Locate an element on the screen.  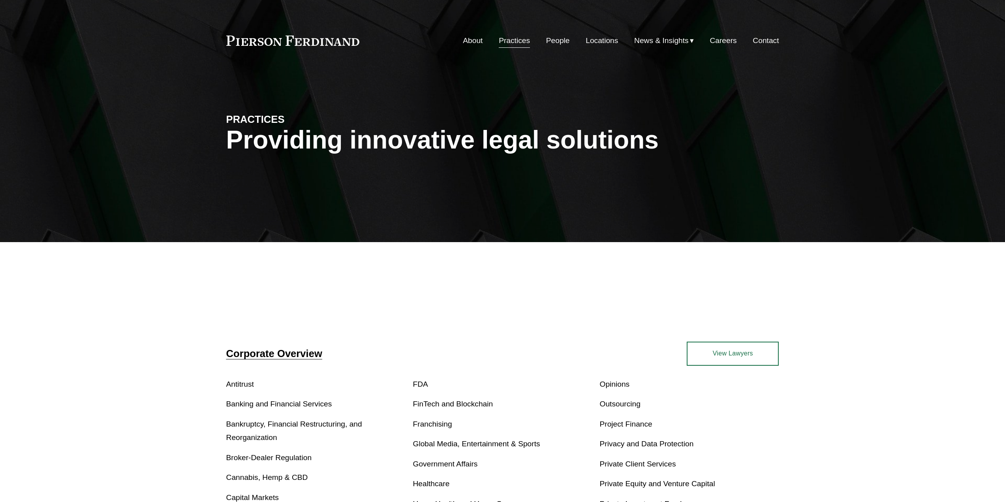
span: Corporate Overview is located at coordinates (274, 354).